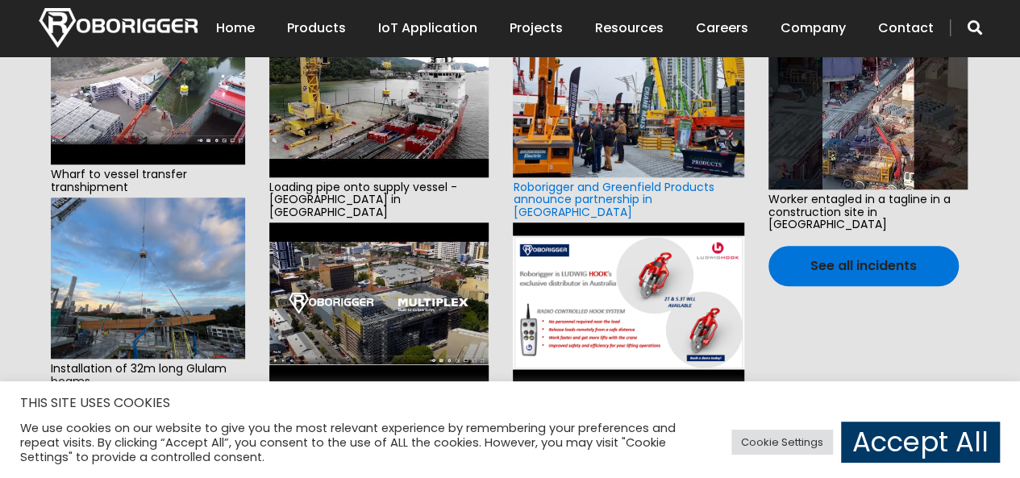 Image resolution: width=1020 pixels, height=478 pixels. Describe the element at coordinates (920, 442) in the screenshot. I see `a: Accept All` at that location.